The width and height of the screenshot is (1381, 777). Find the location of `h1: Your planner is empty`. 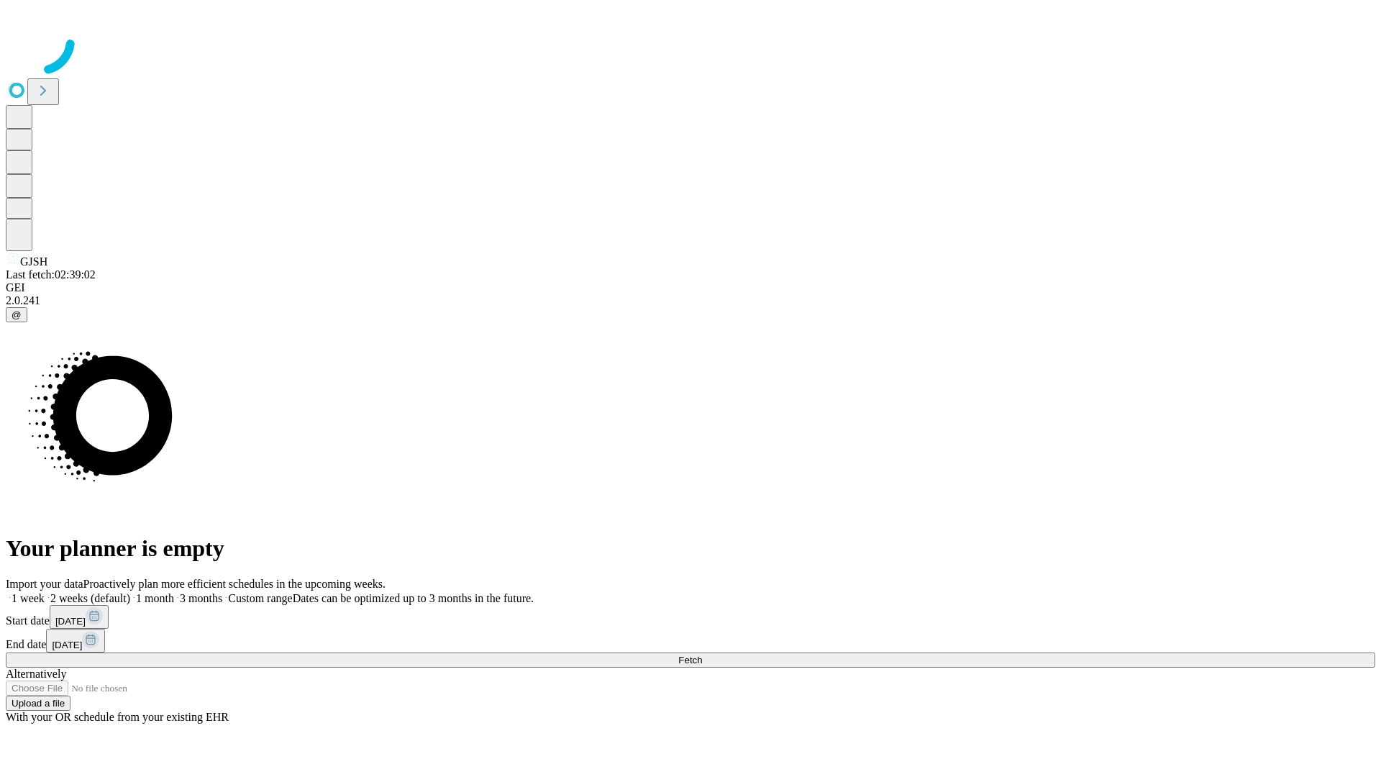

h1: Your planner is empty is located at coordinates (691, 548).